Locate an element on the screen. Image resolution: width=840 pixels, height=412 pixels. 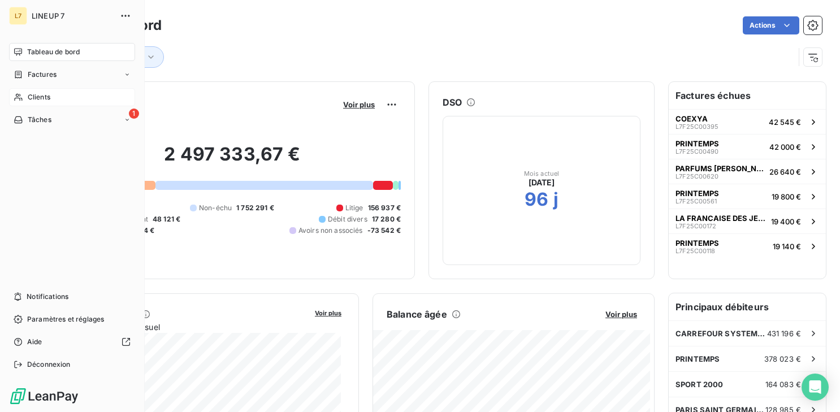
span: Chiffre d'affaires mensuel is located at coordinates (186, 327).